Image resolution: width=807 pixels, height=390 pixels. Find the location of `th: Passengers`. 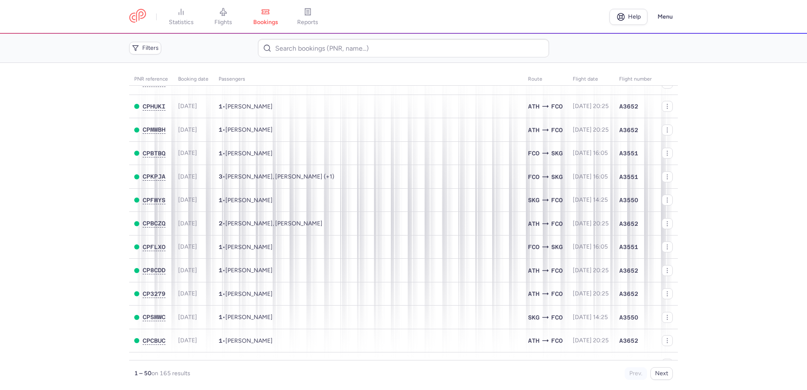

th: Passengers is located at coordinates (368, 79).